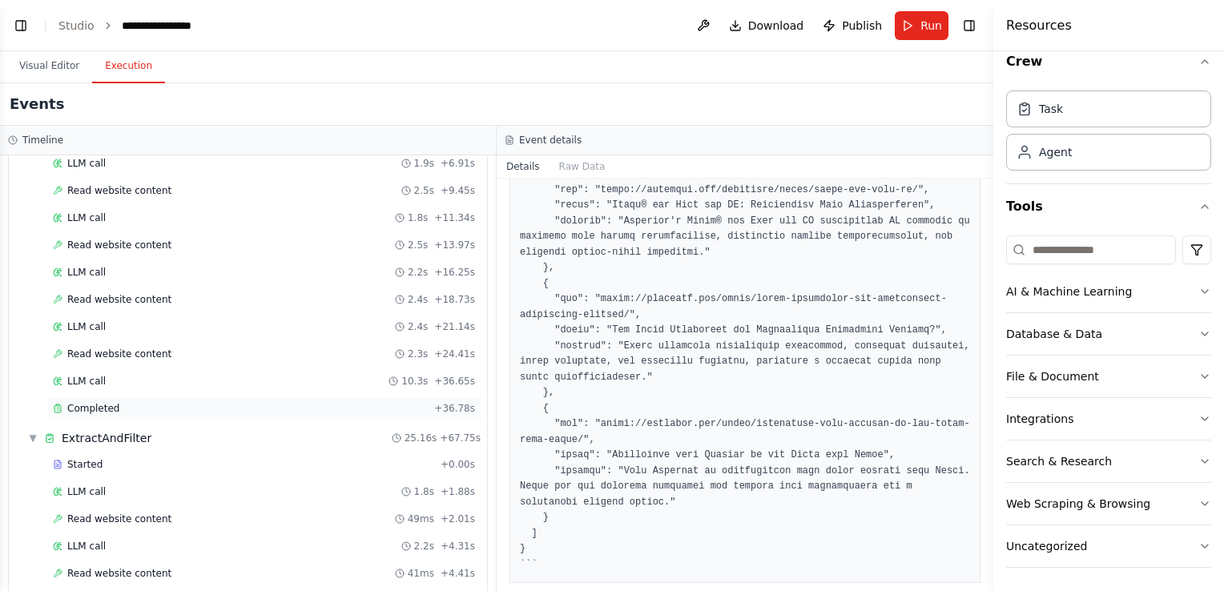 This screenshot has width=1224, height=591. I want to click on div: Task, so click(1051, 109).